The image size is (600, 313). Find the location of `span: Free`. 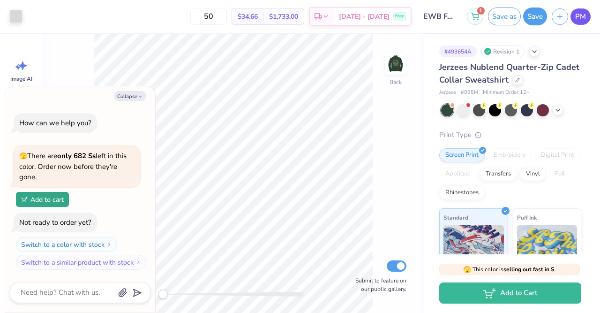

span: Free is located at coordinates (400, 16).